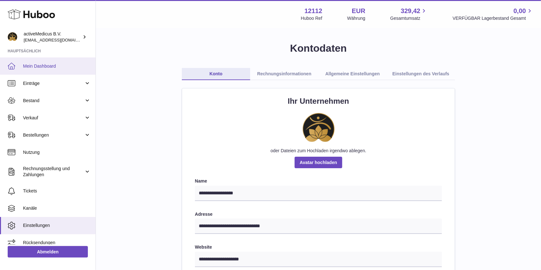 The height and width of the screenshot is (270, 541). I want to click on label: Website, so click(318, 247).